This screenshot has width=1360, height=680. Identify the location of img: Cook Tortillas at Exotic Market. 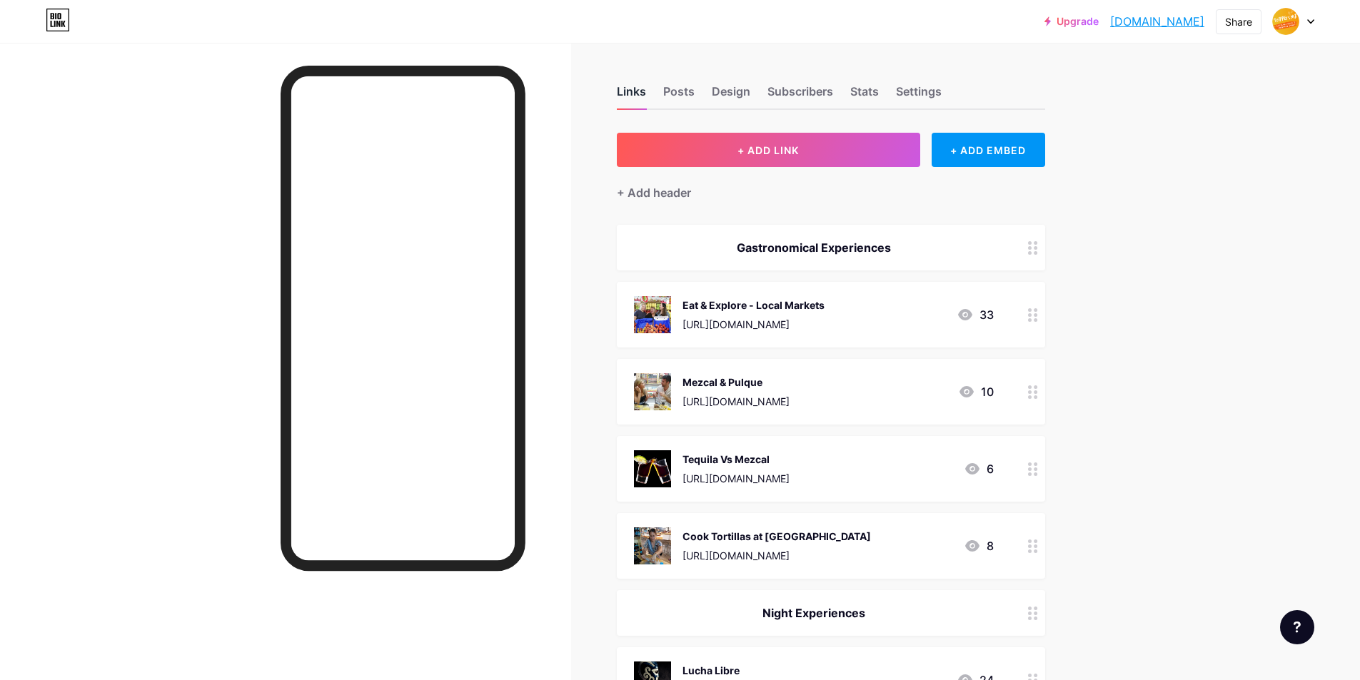
(652, 546).